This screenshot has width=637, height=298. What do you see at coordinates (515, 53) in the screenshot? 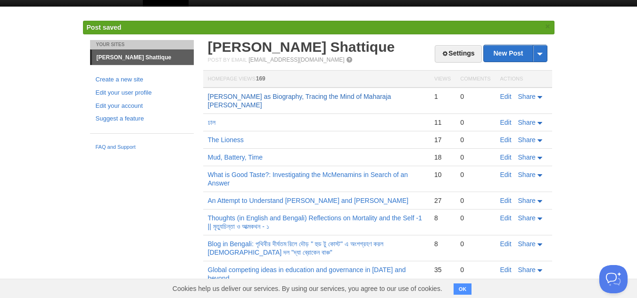
I see `a: New Post` at bounding box center [515, 53].